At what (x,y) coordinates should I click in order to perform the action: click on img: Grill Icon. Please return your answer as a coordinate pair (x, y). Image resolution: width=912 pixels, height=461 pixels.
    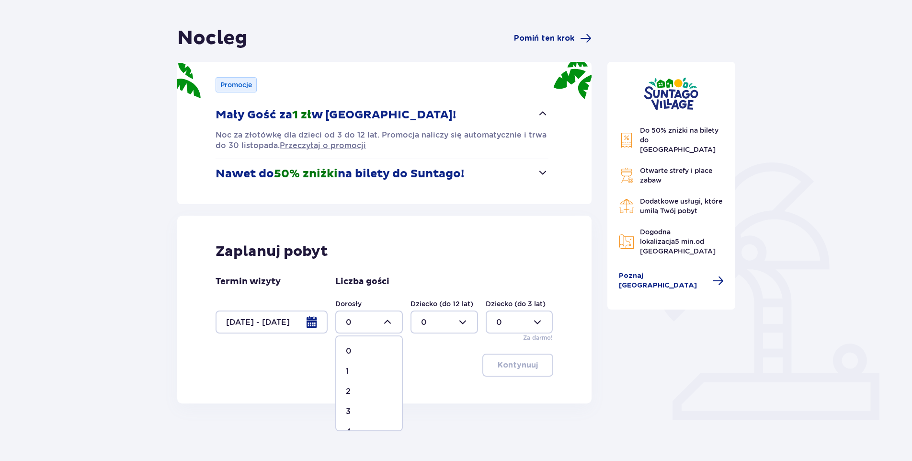
    Looking at the image, I should click on (626, 175).